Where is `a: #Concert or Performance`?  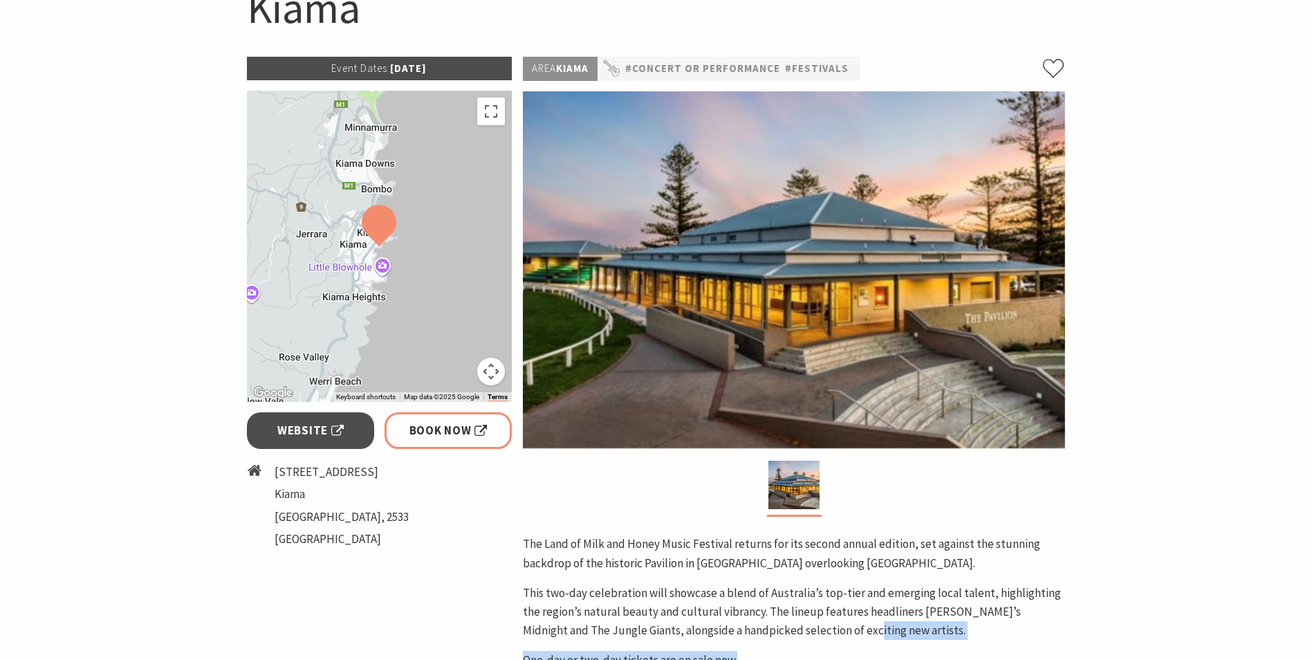 a: #Concert or Performance is located at coordinates (703, 68).